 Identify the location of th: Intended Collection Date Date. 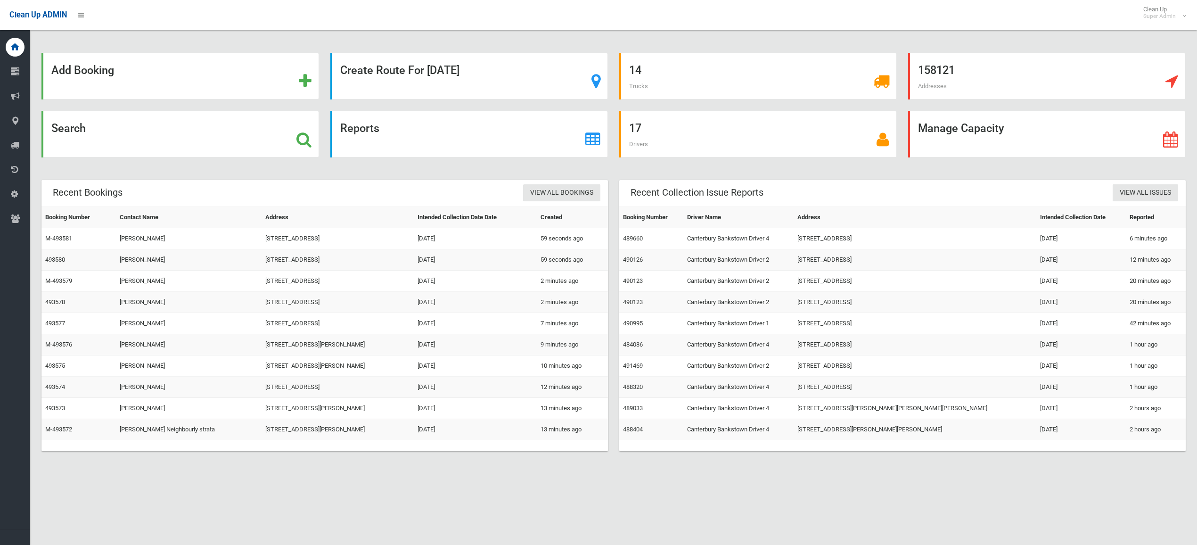
(475, 217).